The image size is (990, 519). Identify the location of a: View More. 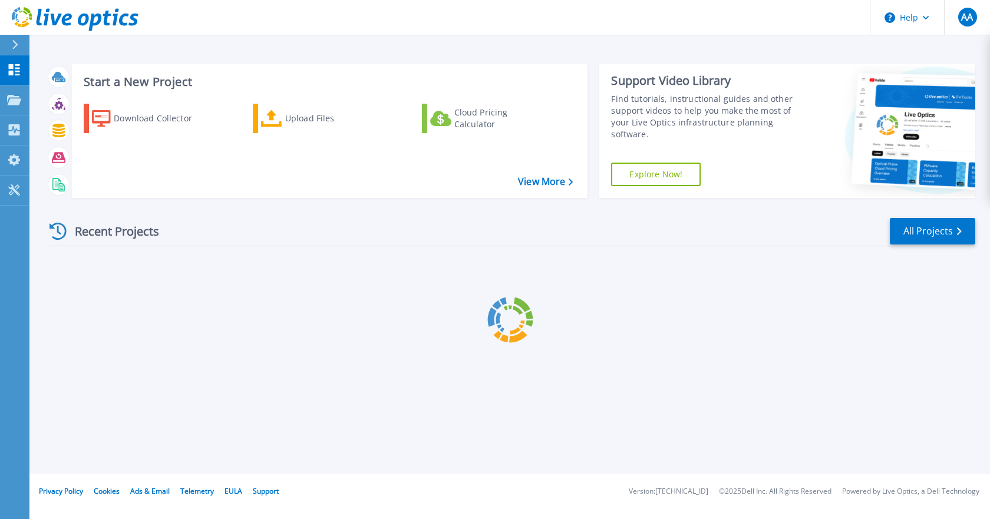
(545, 182).